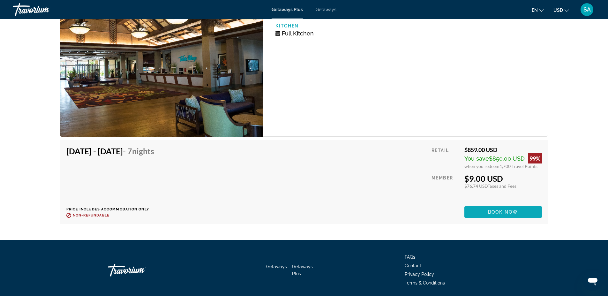 The image size is (608, 296). What do you see at coordinates (587, 10) in the screenshot?
I see `span: SA` at bounding box center [587, 10].